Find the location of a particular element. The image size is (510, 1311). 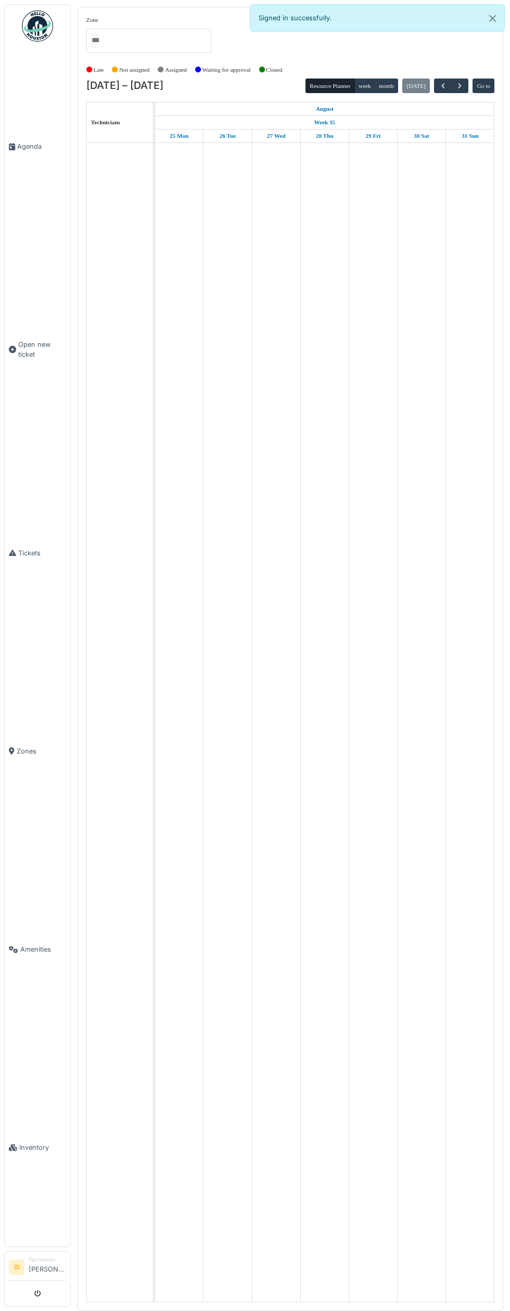

button: Go to is located at coordinates (483, 86).